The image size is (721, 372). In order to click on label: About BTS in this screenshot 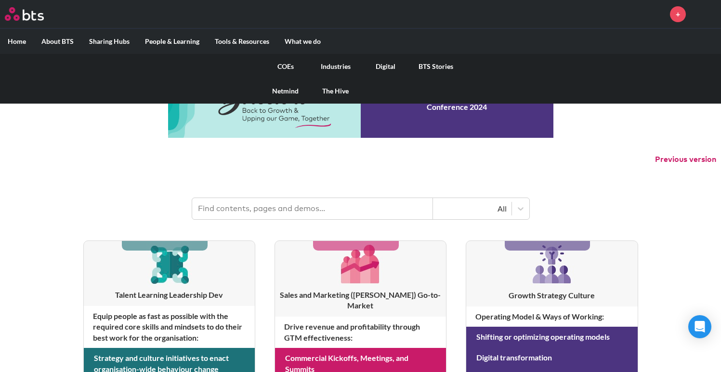, I will do `click(57, 41)`.